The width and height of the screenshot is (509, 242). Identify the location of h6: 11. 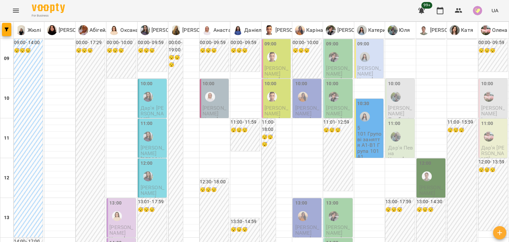
(7, 138).